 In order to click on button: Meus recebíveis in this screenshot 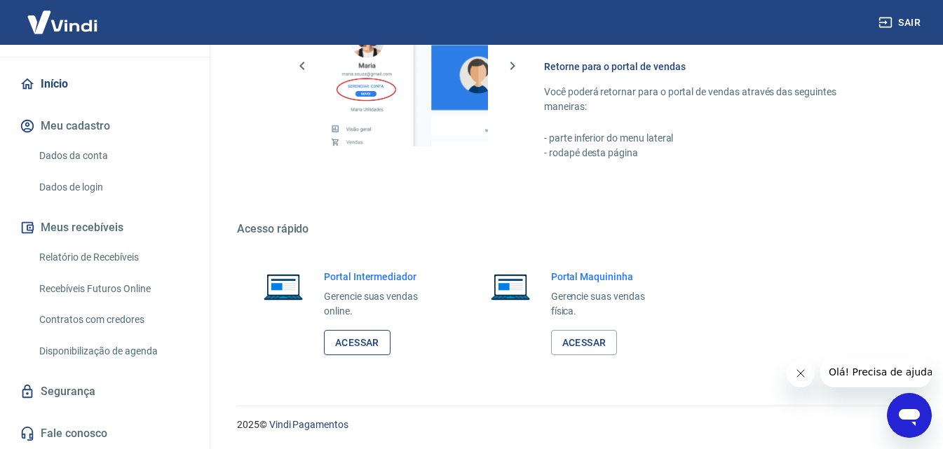, I will do `click(104, 228)`.